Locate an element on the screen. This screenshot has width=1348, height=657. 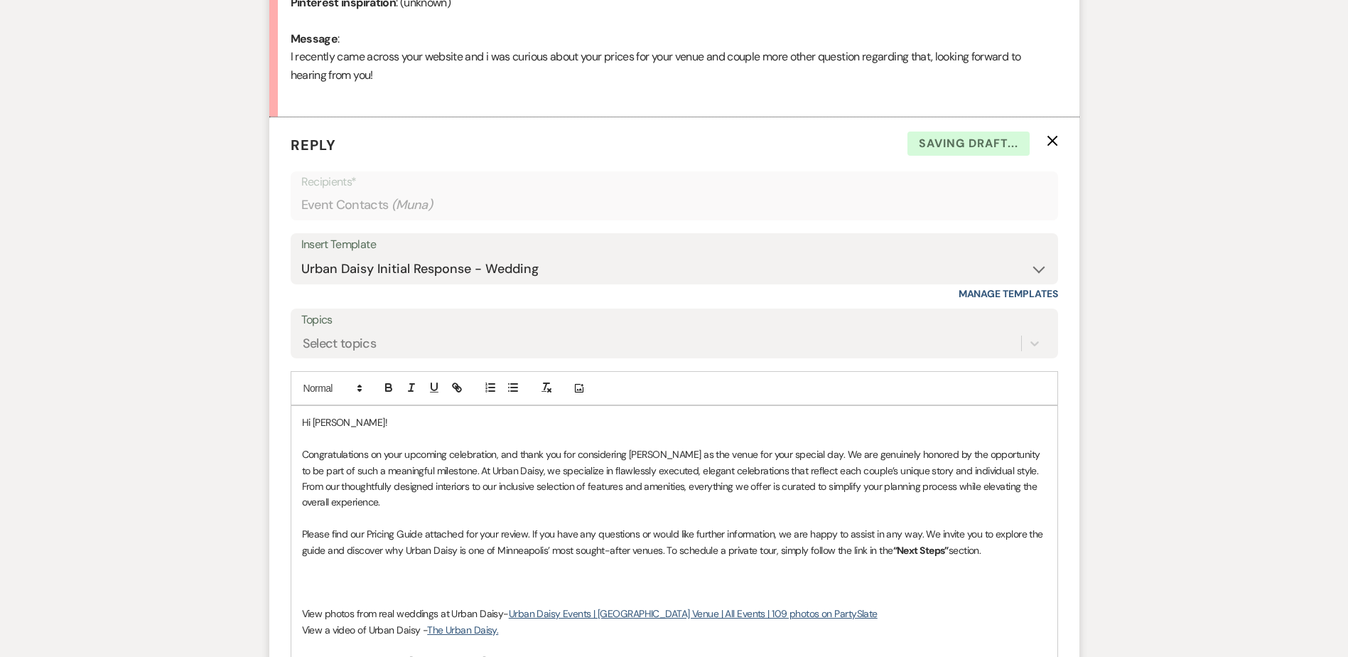
a: Manage Templates is located at coordinates (1008, 293).